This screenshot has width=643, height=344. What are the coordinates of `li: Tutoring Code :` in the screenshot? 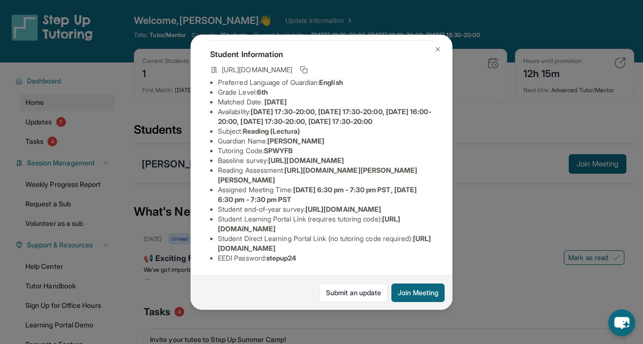 It's located at (325, 151).